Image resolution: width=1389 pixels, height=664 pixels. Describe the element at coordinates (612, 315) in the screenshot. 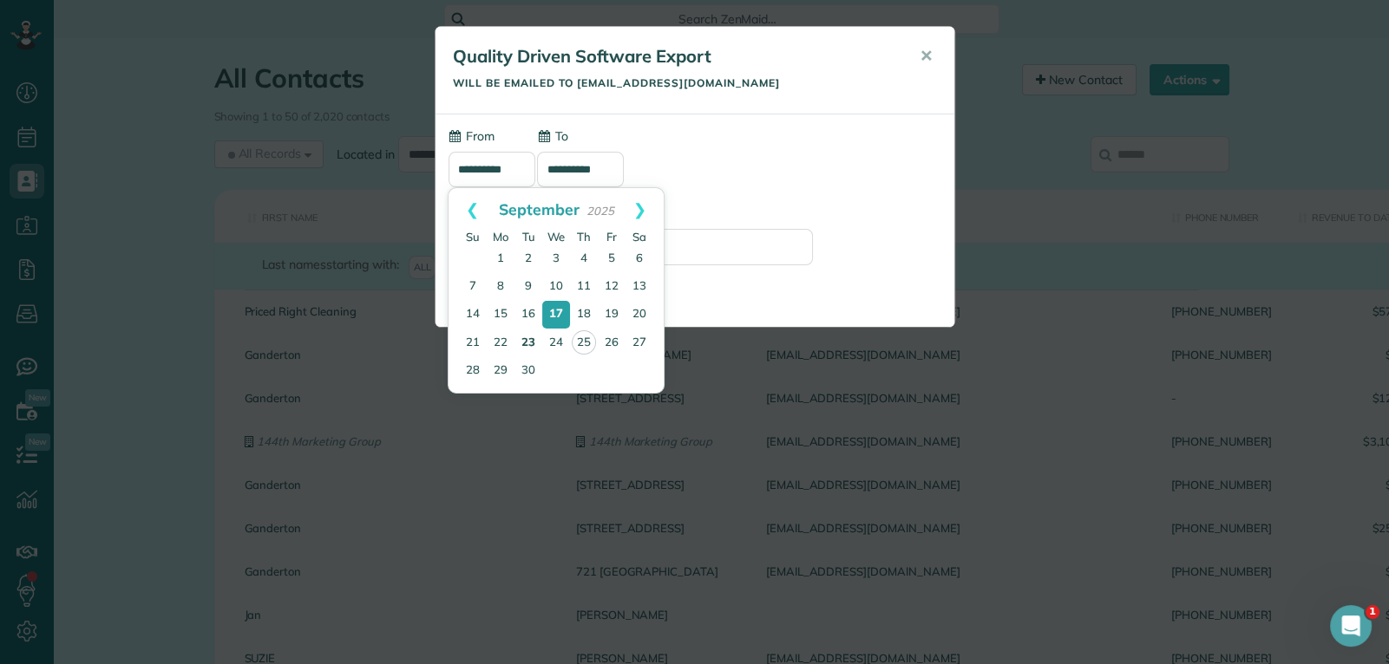

I see `a: 19` at that location.